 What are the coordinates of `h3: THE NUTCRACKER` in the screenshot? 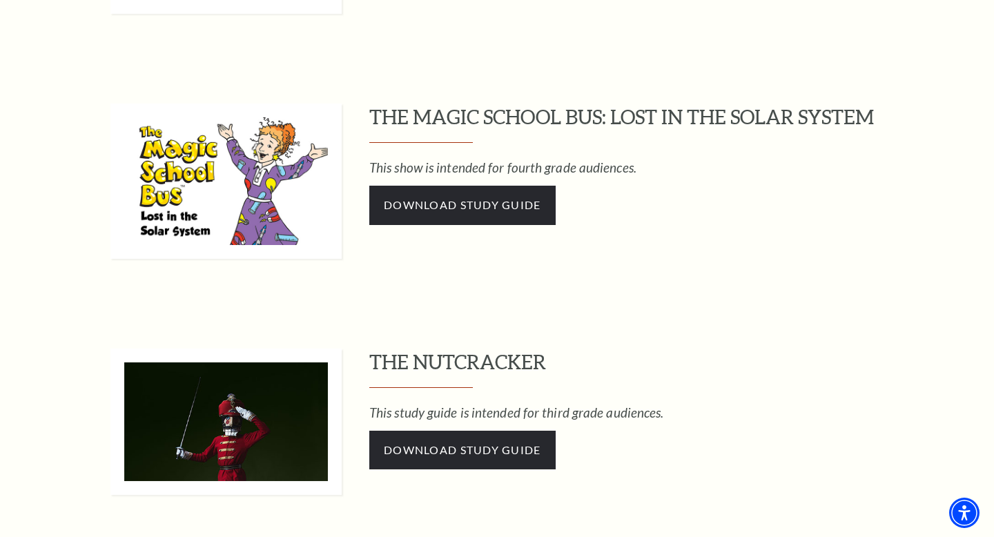 It's located at (647, 368).